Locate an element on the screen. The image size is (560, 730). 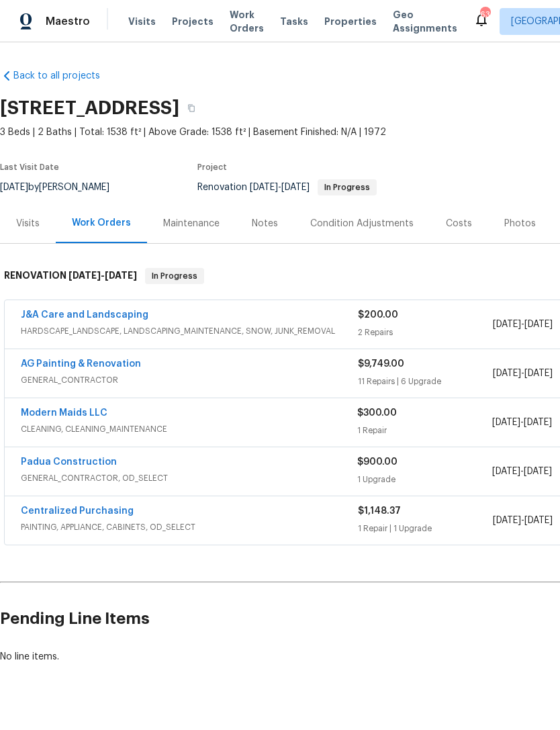
span: HARDSCAPE_LANDSCAPE, LANDSCAPING_MAINTENANCE, SNOW, JUNK_REMOVAL is located at coordinates (189, 331).